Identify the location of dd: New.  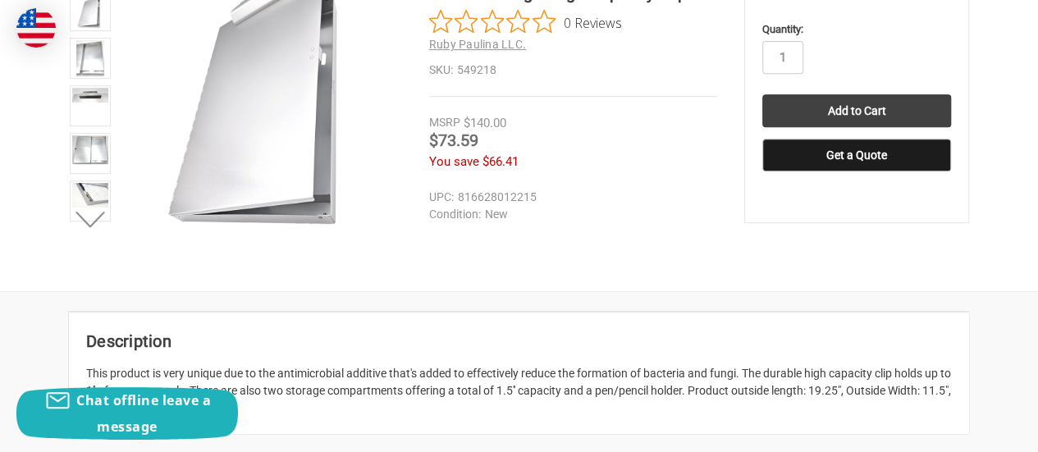
(569, 214).